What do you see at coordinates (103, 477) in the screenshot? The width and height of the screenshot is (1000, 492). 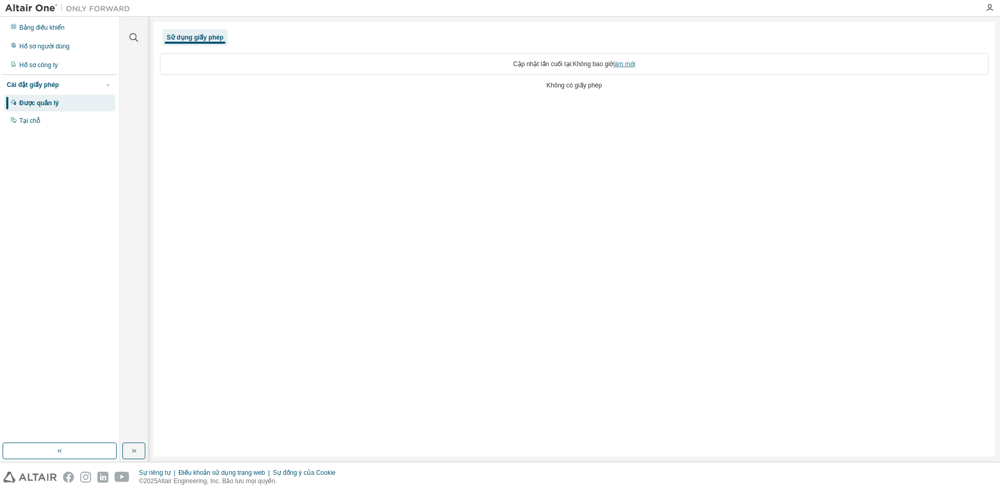 I see `img: linkedin.svg` at bounding box center [103, 477].